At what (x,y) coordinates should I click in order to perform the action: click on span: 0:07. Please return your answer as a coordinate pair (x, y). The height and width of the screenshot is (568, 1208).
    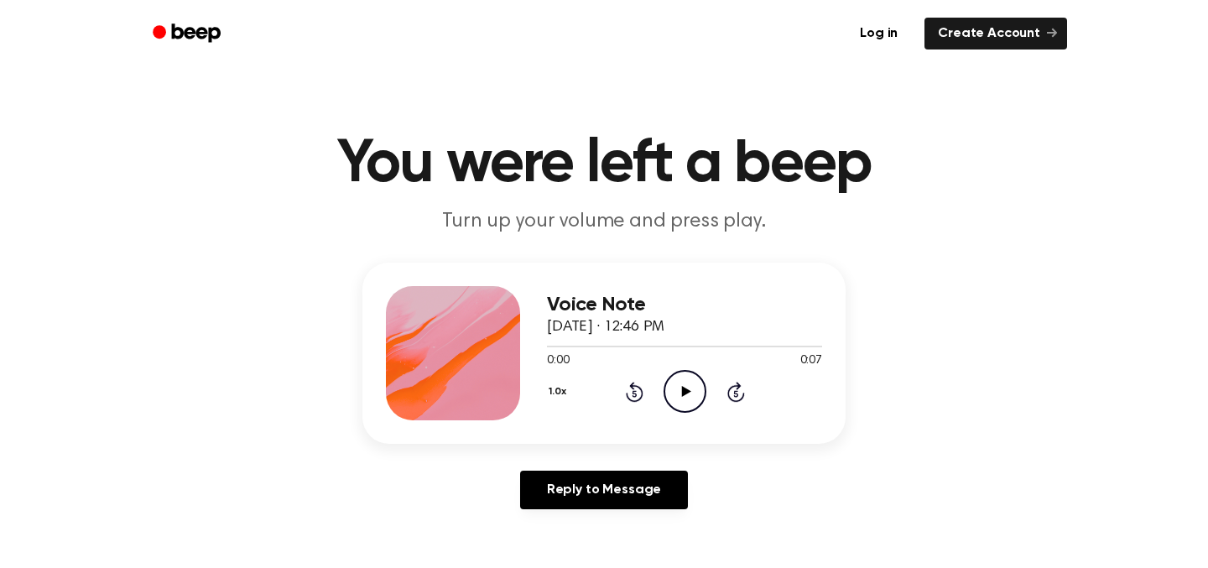
    Looking at the image, I should click on (811, 361).